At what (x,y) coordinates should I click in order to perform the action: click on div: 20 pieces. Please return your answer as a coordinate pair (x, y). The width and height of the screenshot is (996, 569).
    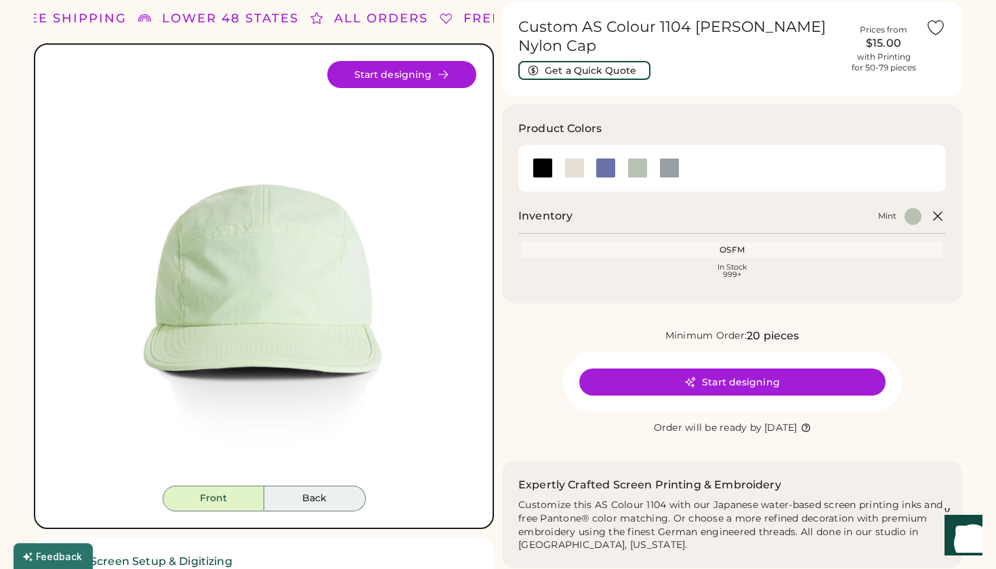
    Looking at the image, I should click on (772, 336).